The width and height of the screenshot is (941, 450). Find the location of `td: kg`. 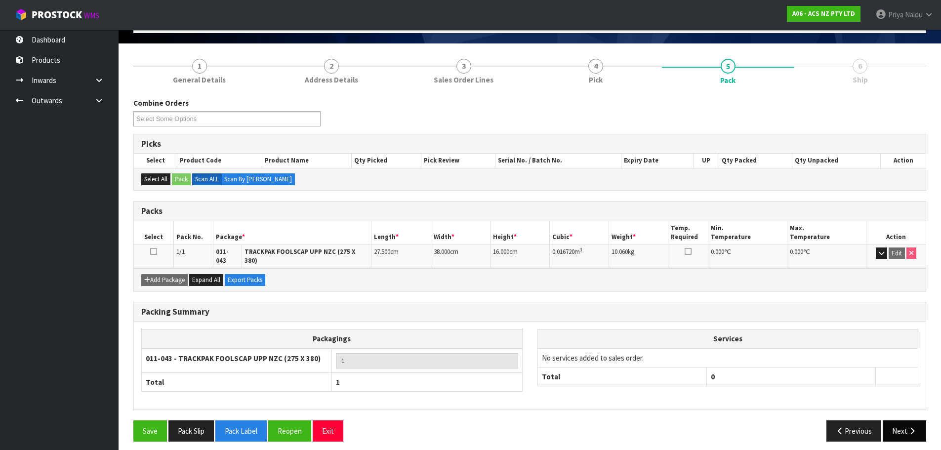

td: kg is located at coordinates (639, 256).